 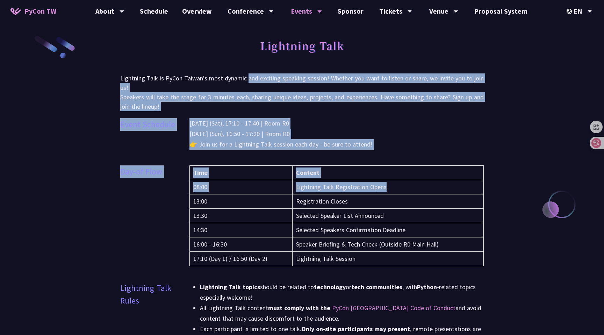 What do you see at coordinates (16, 11) in the screenshot?
I see `img: Home icon of PyCon TW 2025` at bounding box center [16, 11].